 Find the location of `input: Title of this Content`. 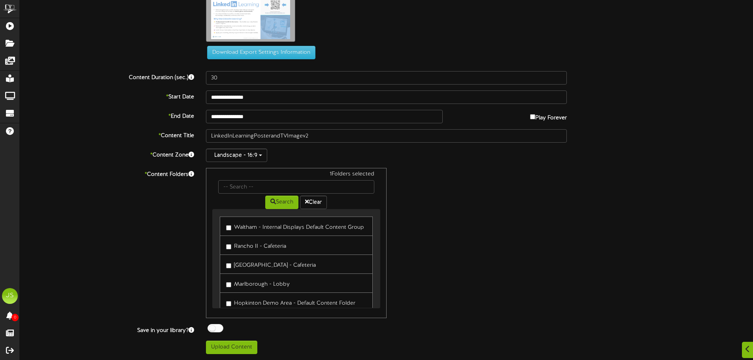

input: Title of this Content is located at coordinates (386, 136).